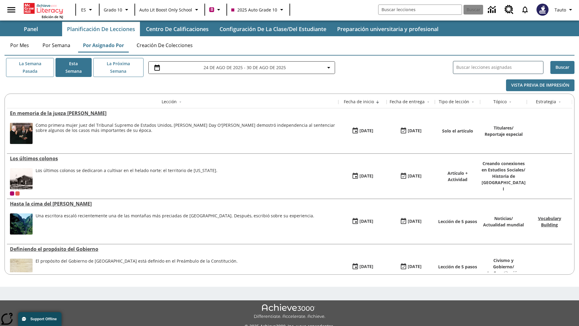  I want to click on div: Como primera mujer juez del Tribunal Supremo de Estados Unidos, Sandra Day O'Connor demostró inde..., so click(185, 133).